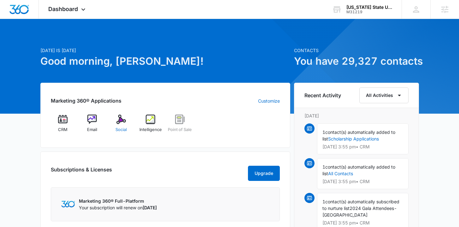  Describe the element at coordinates (92, 130) in the screenshot. I see `span: Email` at that location.